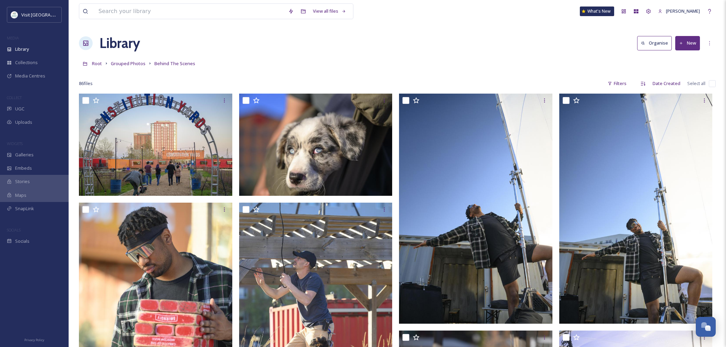 Image resolution: width=726 pixels, height=347 pixels. Describe the element at coordinates (329, 11) in the screenshot. I see `a: View all files` at that location.